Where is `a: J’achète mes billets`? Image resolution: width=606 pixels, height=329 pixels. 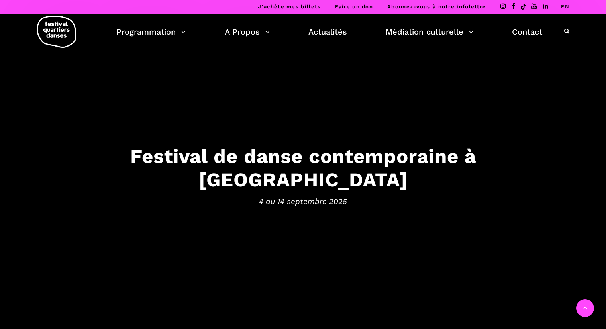 a: J’achète mes billets is located at coordinates (289, 6).